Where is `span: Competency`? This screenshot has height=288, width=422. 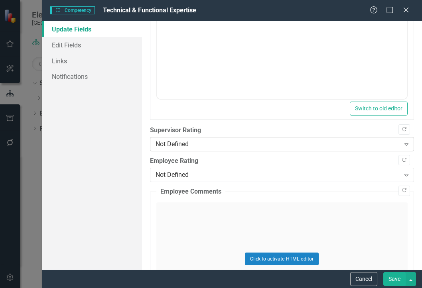 span: Competency is located at coordinates (73, 10).